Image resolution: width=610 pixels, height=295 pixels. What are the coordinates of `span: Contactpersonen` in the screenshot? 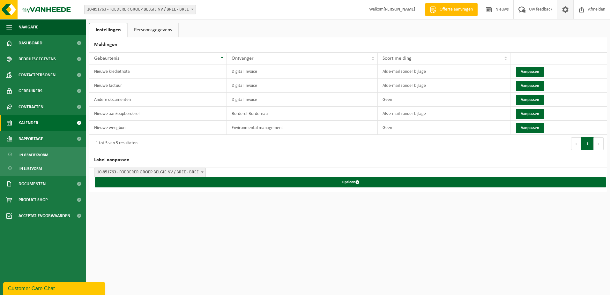 It's located at (37, 75).